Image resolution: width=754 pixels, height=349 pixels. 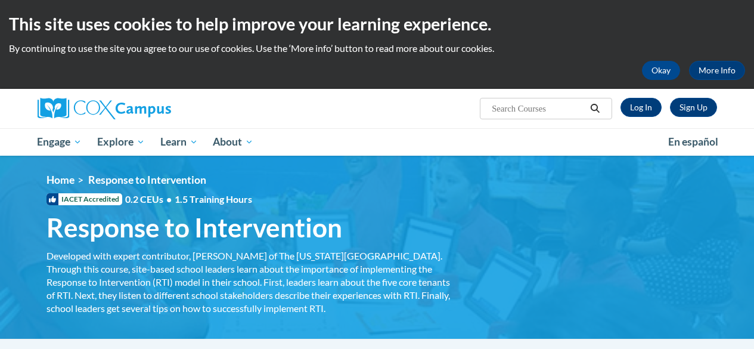 I want to click on div: Main menu, so click(x=378, y=142).